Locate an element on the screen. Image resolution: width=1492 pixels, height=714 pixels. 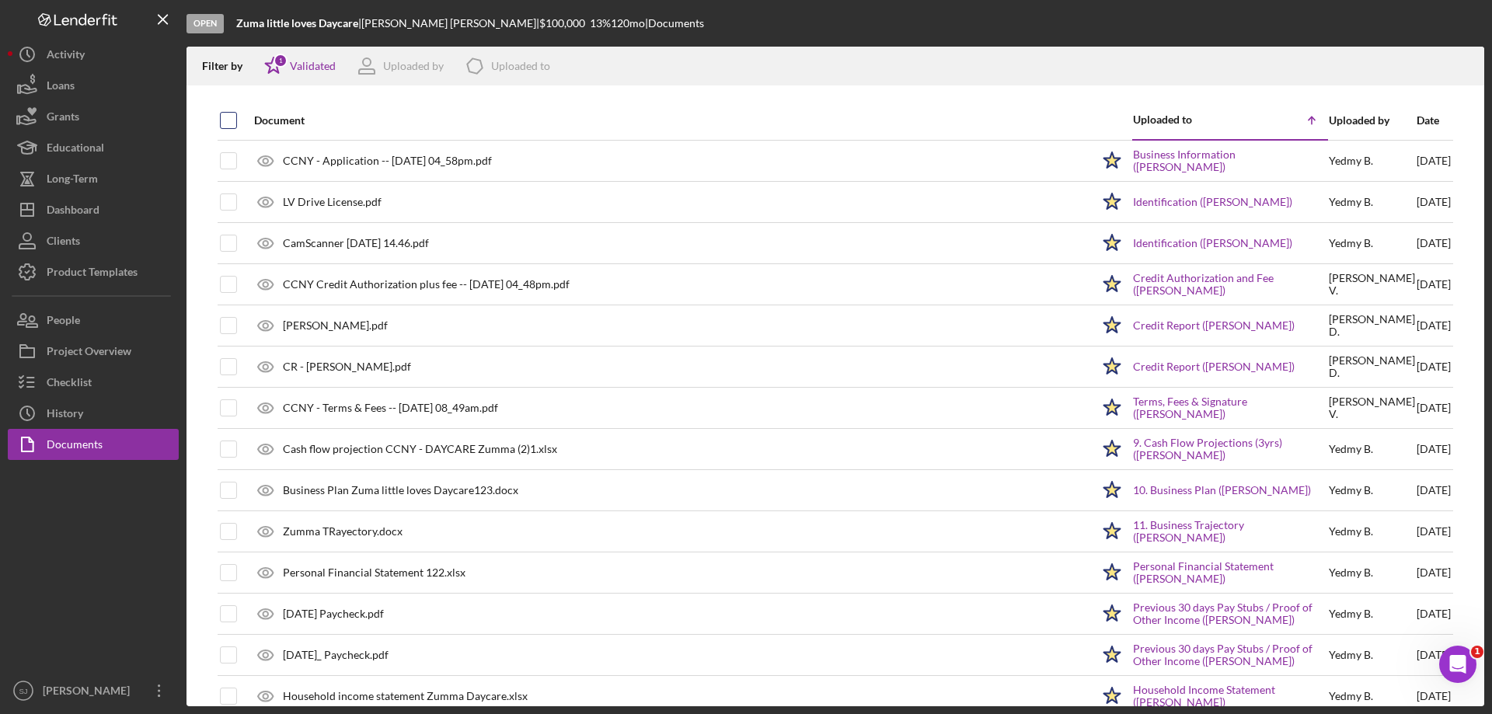
div: Personal Financial Statement 122.xlsx is located at coordinates (374, 573).